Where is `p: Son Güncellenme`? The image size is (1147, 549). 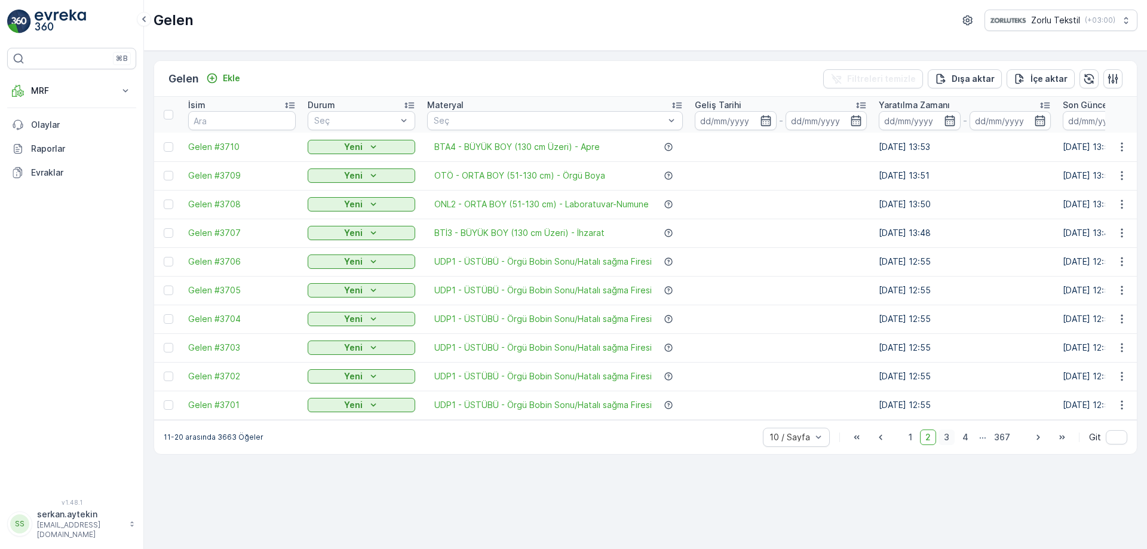 p: Son Güncellenme is located at coordinates (1099, 105).